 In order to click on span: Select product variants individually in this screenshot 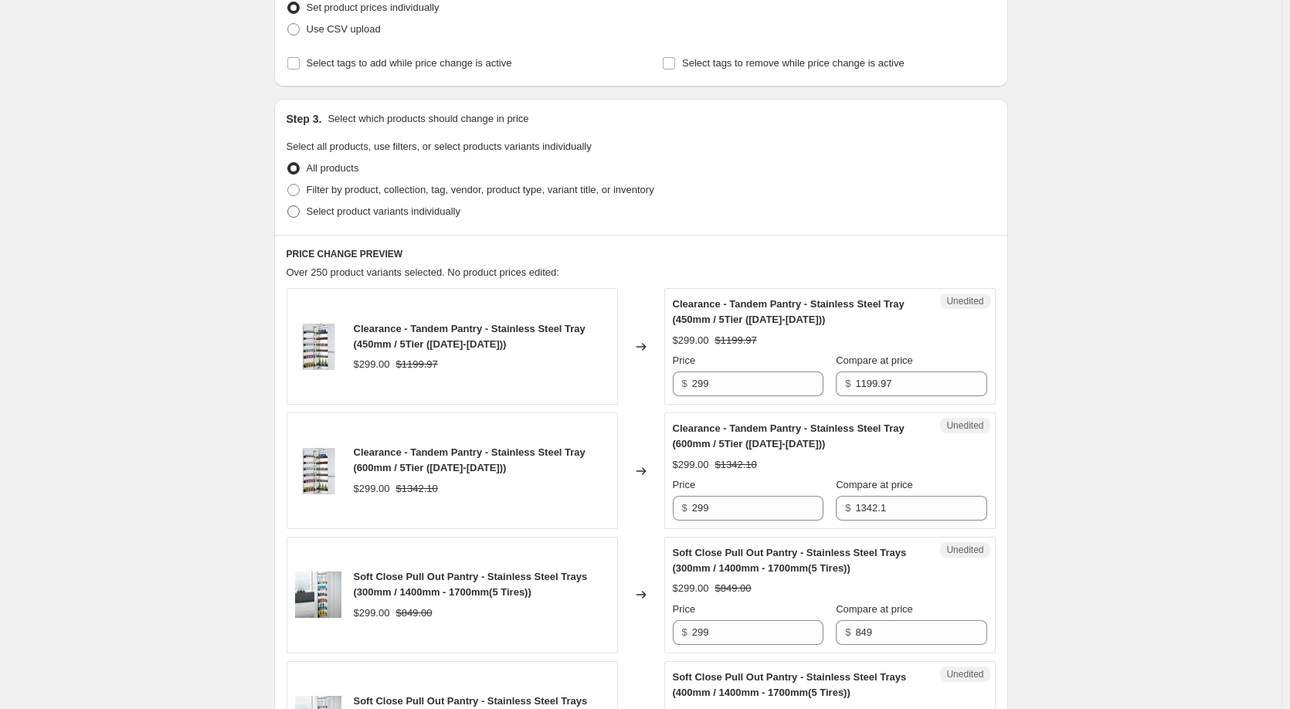, I will do `click(383, 211)`.